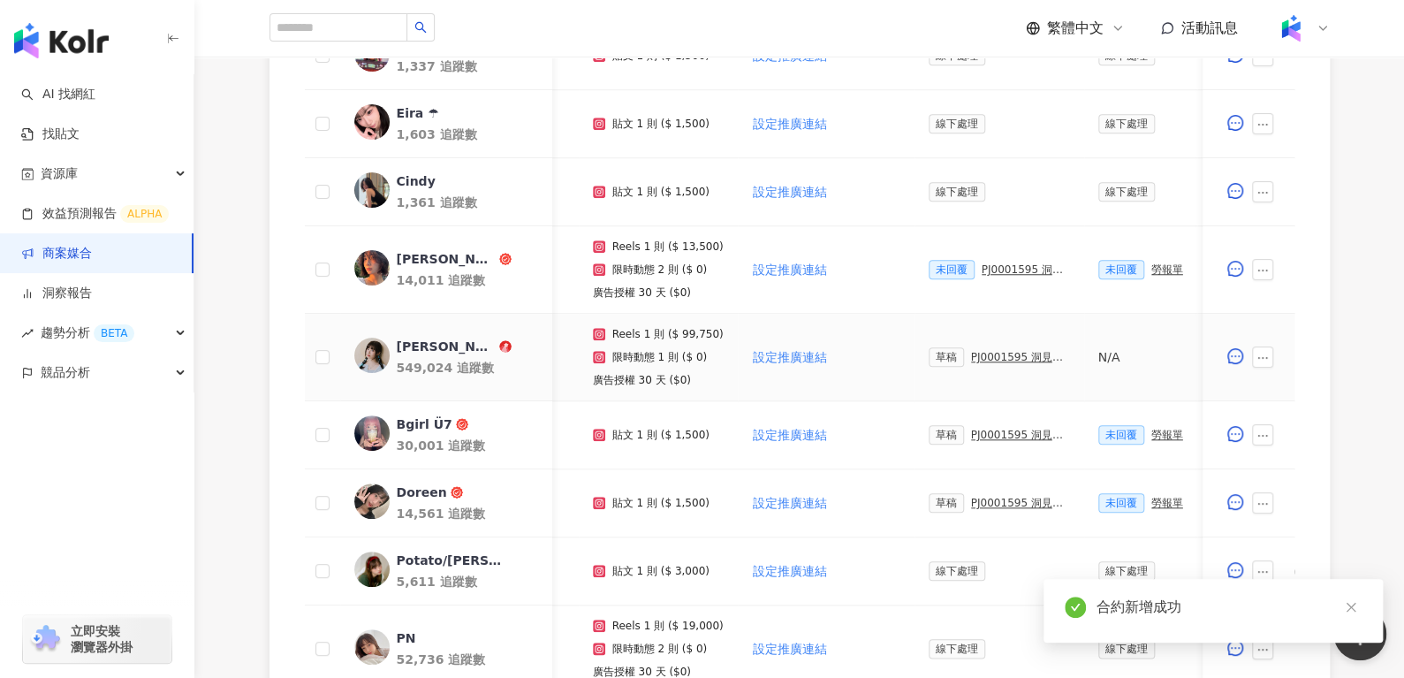 Image resolution: width=1404 pixels, height=678 pixels. Describe the element at coordinates (661, 571) in the screenshot. I see `p: 貼文 1 則 ($ 3,000)` at that location.